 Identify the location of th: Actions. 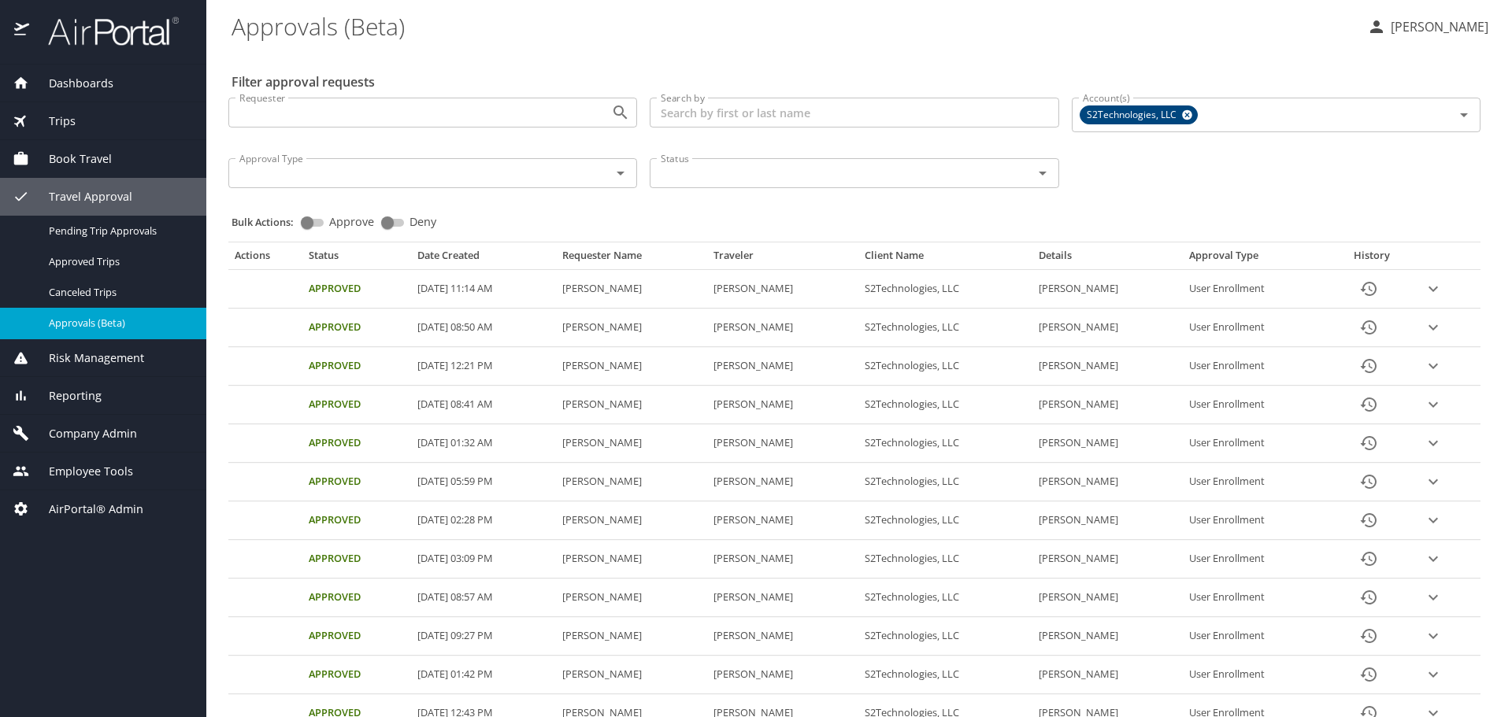
(265, 259).